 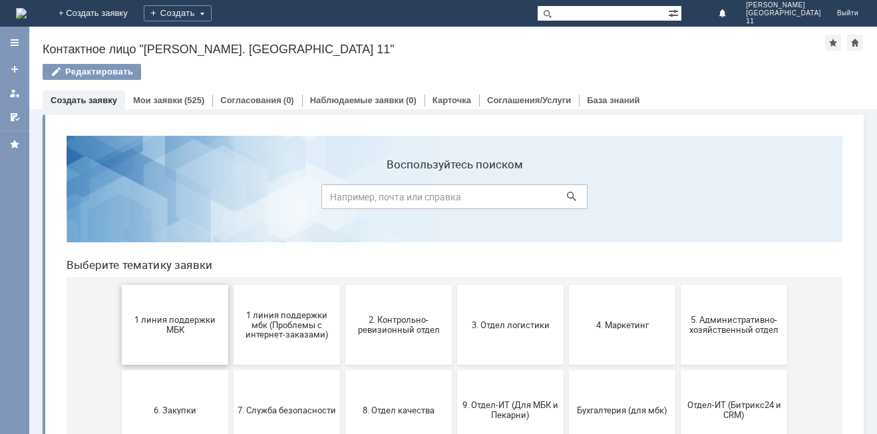 What do you see at coordinates (678, 285) in the screenshot?
I see `button: Отдел-ИТ (Битрикс24 и CRM)` at bounding box center [678, 285].